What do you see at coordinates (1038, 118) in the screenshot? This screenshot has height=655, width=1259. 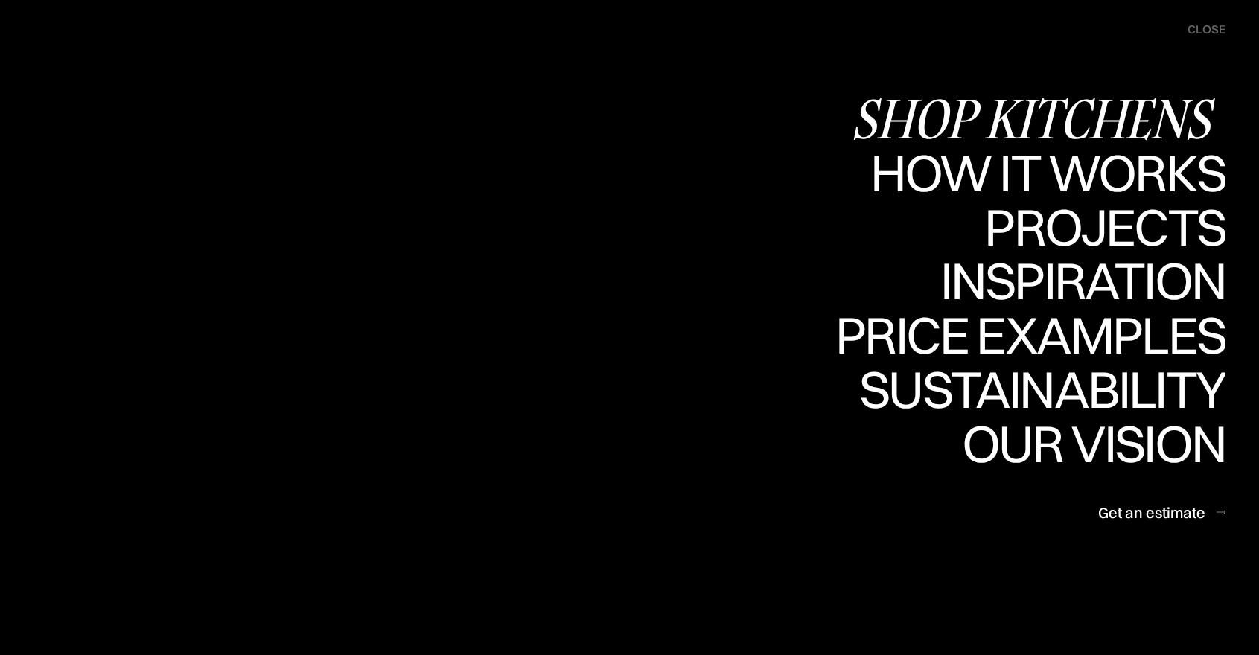 I see `div: Shop Kitchens` at bounding box center [1038, 118].